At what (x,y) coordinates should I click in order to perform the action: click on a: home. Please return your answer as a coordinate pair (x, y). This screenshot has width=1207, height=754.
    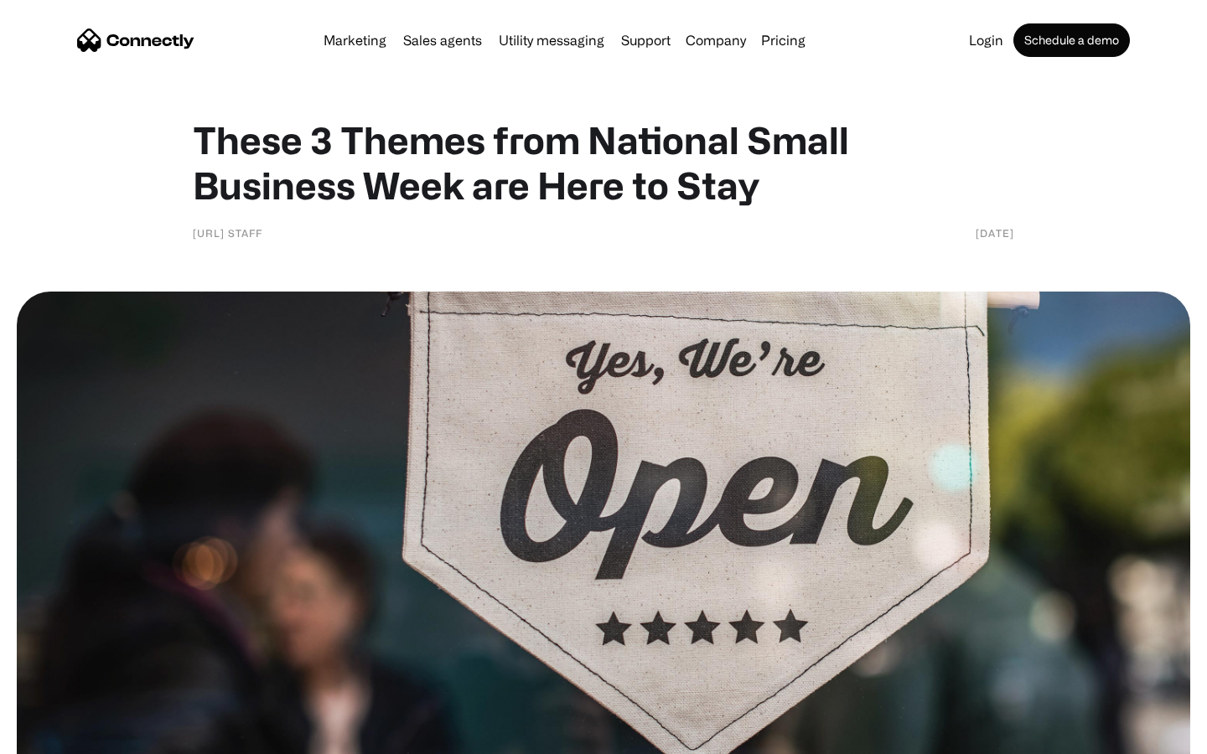
    Looking at the image, I should click on (136, 40).